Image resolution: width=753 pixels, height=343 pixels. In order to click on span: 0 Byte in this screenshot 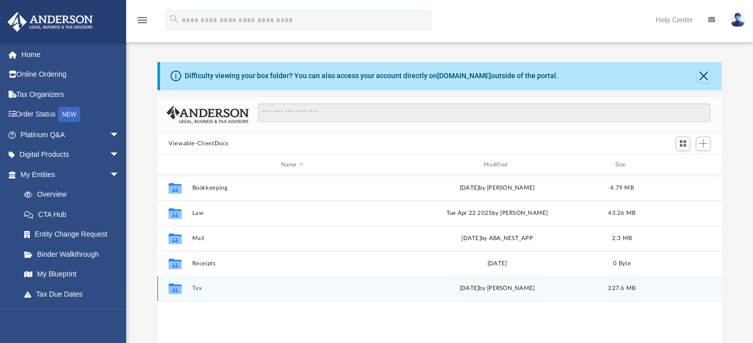, I will do `click(621, 263)`.